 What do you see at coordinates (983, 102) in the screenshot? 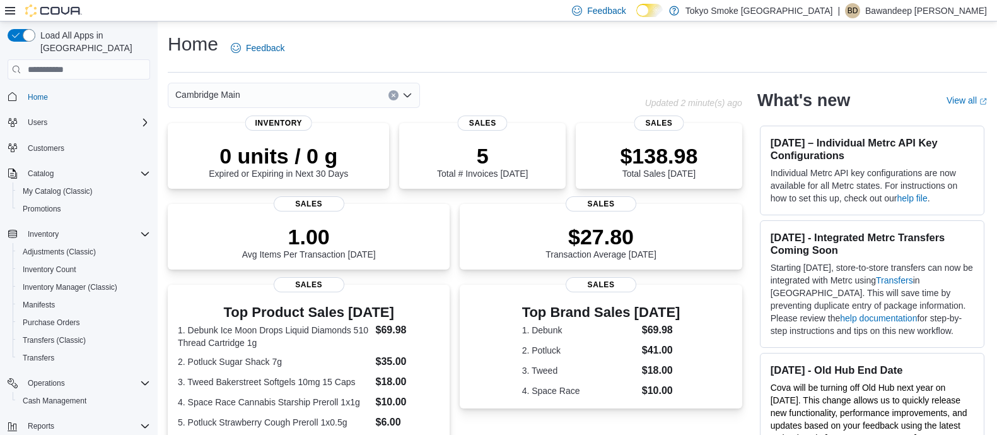
I see `svg: External link` at bounding box center [983, 102].